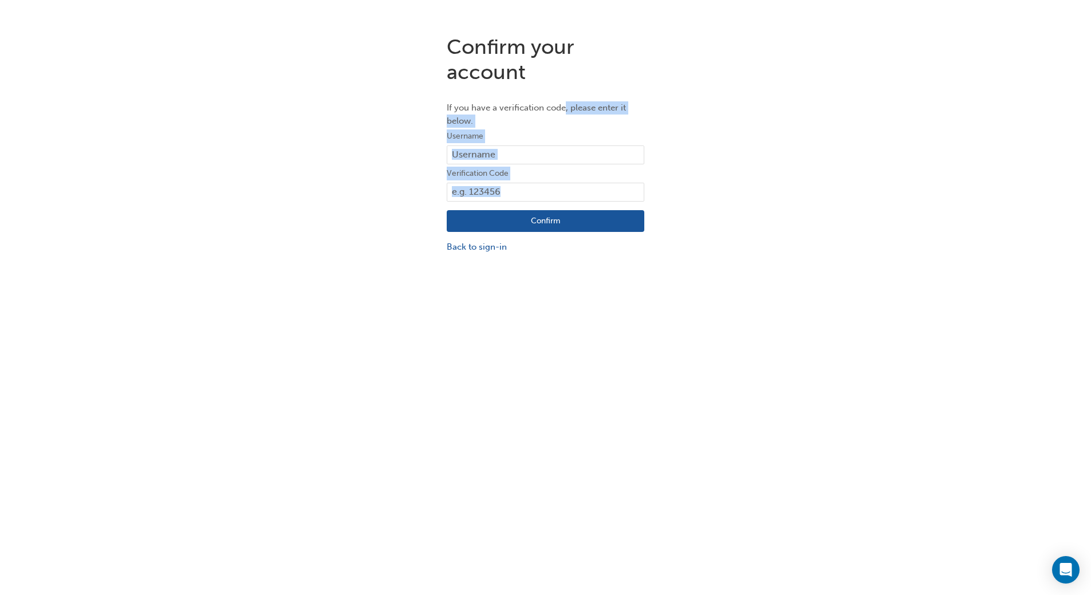 The height and width of the screenshot is (595, 1091). What do you see at coordinates (1066, 570) in the screenshot?
I see `div: Open Intercom Messenger` at bounding box center [1066, 570].